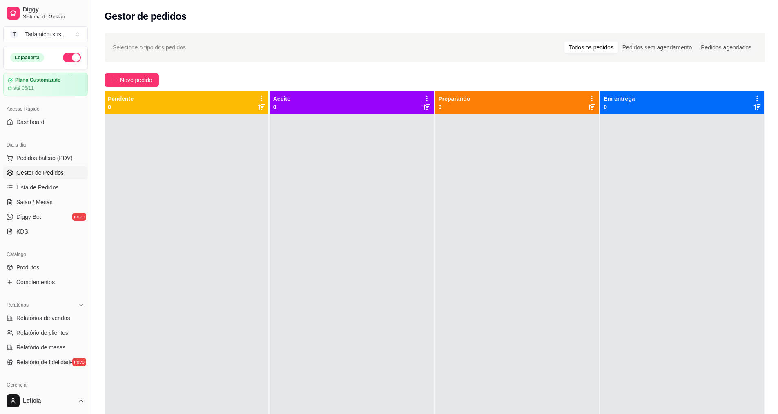 The height and width of the screenshot is (414, 778). What do you see at coordinates (45, 318) in the screenshot?
I see `a: Relatórios de vendas` at bounding box center [45, 318].